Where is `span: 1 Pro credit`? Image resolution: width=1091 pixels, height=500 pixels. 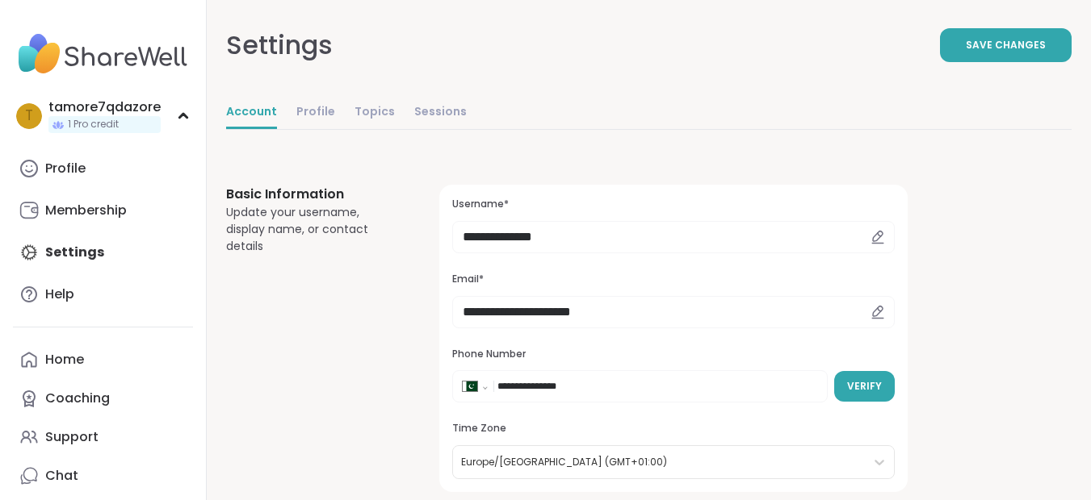
span: 1 Pro credit is located at coordinates (93, 124).